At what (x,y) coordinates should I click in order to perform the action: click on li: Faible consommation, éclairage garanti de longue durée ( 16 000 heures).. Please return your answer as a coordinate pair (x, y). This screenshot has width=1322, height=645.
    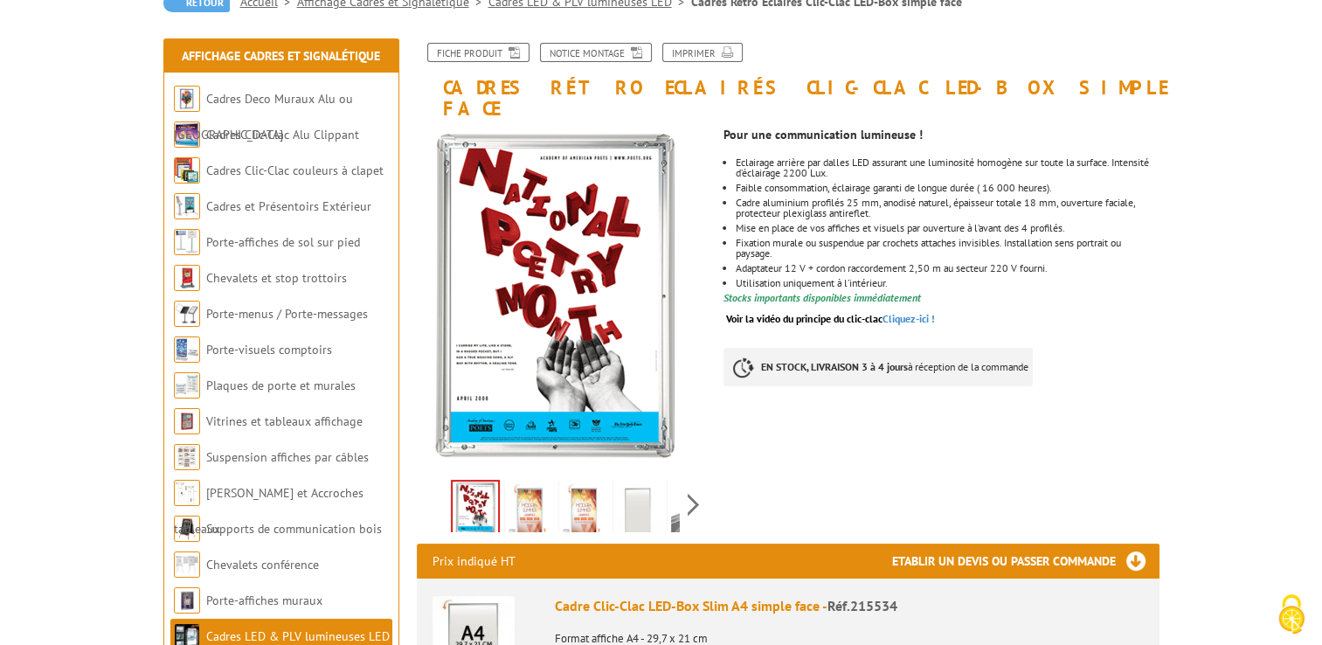
    Looking at the image, I should click on (947, 188).